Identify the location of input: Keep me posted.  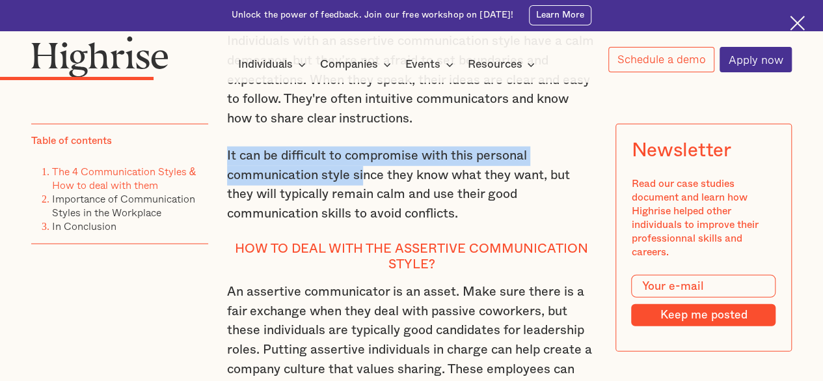
(703, 314).